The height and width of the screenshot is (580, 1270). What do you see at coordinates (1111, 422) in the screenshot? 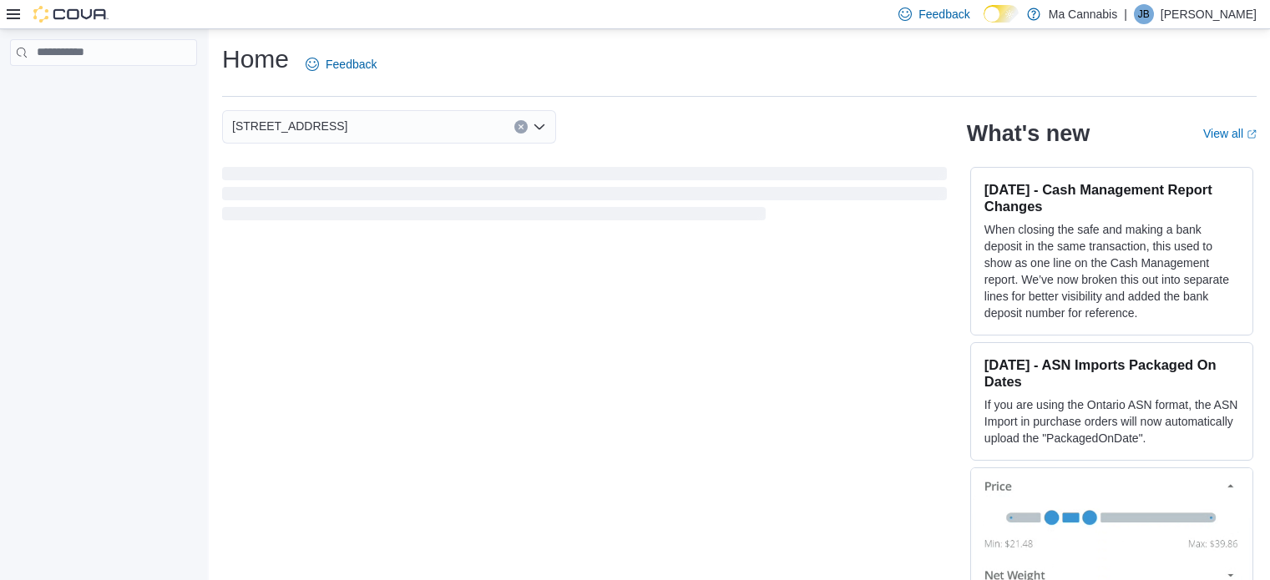
I see `p: If you are using the Ontario ASN format, the ASN Import in purchase orders will now automatically...` at bounding box center [1111, 422].